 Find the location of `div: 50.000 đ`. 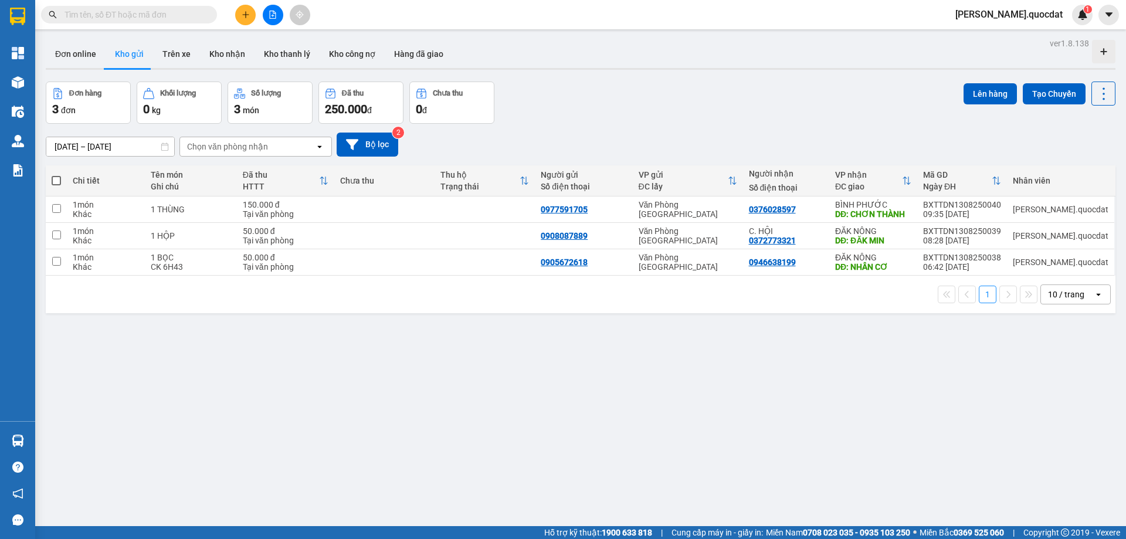

div: 50.000 đ is located at coordinates (286, 257).